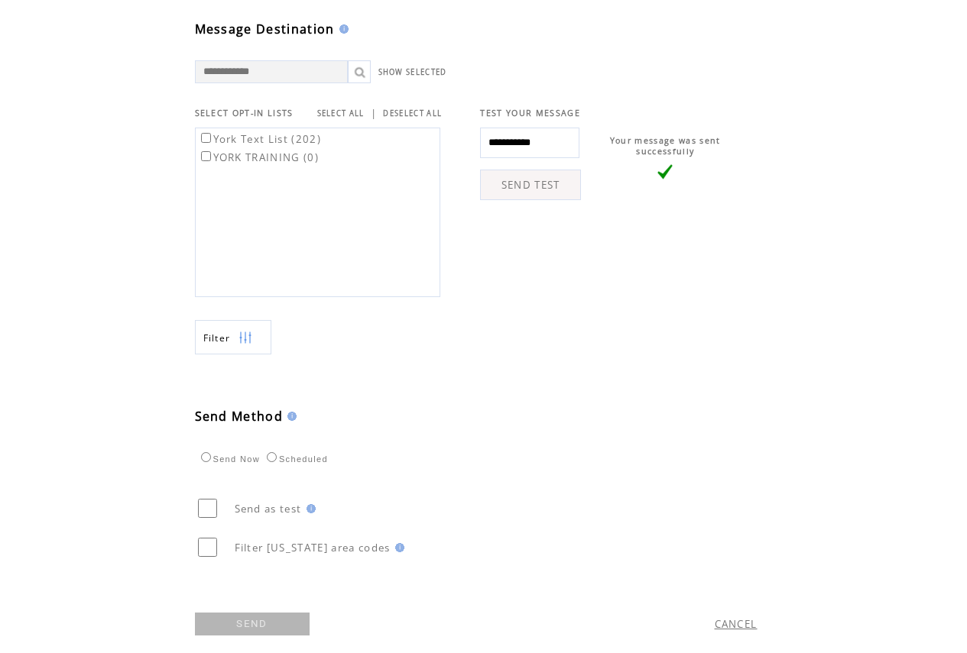 Image resolution: width=967 pixels, height=653 pixels. What do you see at coordinates (206, 138) in the screenshot?
I see `input: York Text List (202)` at bounding box center [206, 138].